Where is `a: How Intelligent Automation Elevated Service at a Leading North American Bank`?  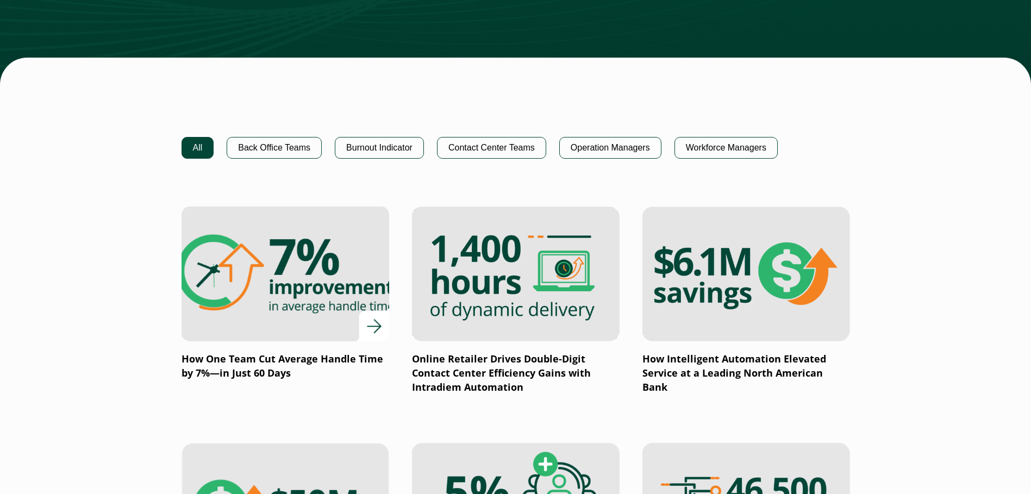
a: How Intelligent Automation Elevated Service at a Leading North American Bank is located at coordinates (746, 301).